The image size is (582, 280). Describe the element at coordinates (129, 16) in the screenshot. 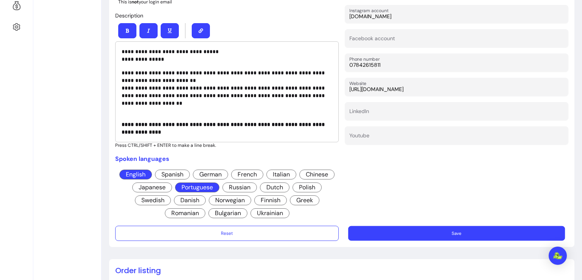

I see `span: Description` at that location.